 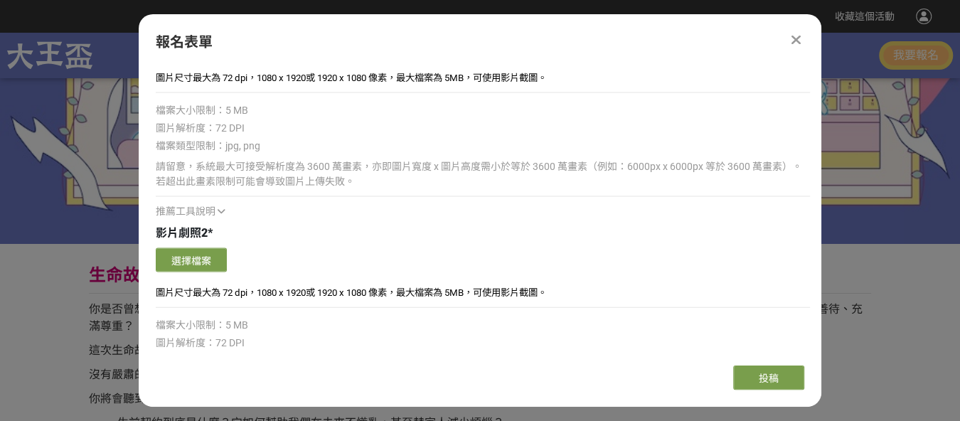 I want to click on span: 投稿, so click(x=769, y=378).